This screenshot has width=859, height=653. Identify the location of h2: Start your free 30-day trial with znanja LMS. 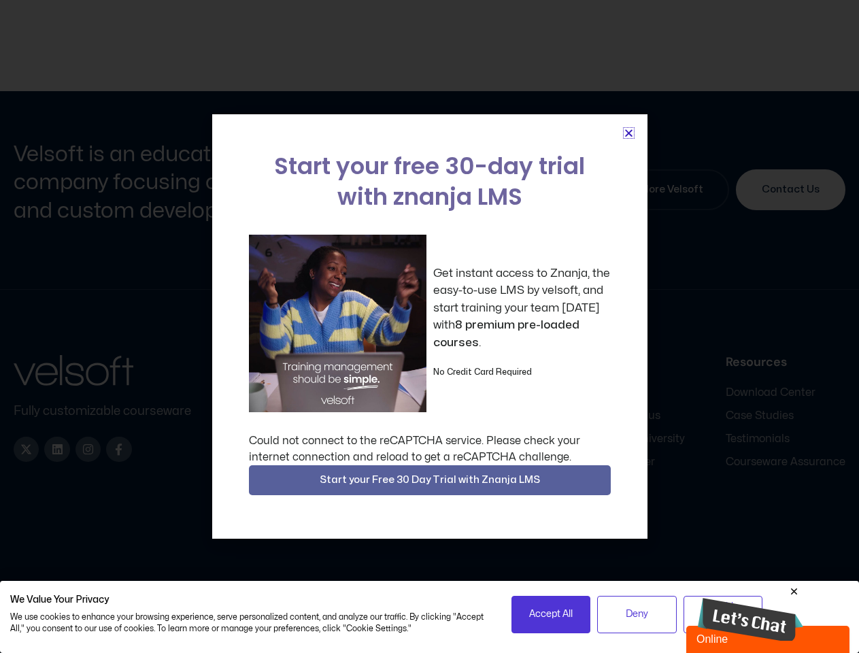
(430, 182).